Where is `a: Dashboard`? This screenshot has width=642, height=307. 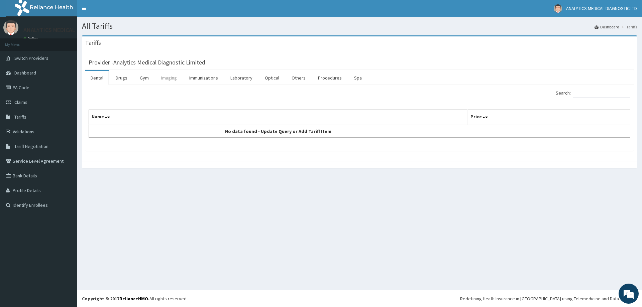
a: Dashboard is located at coordinates (607, 27).